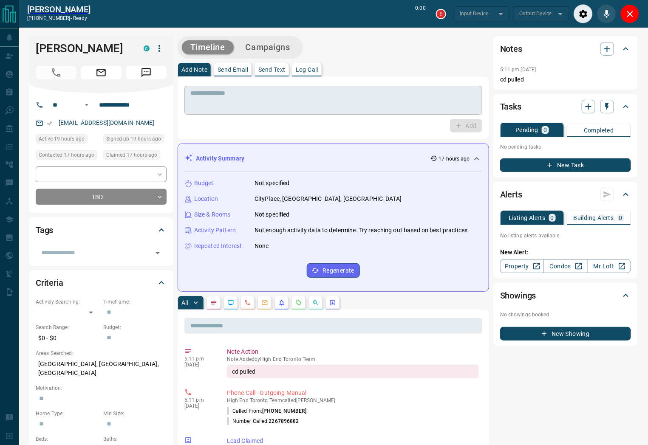 The height and width of the screenshot is (445, 648). What do you see at coordinates (566, 165) in the screenshot?
I see `button: New Task` at bounding box center [566, 165].